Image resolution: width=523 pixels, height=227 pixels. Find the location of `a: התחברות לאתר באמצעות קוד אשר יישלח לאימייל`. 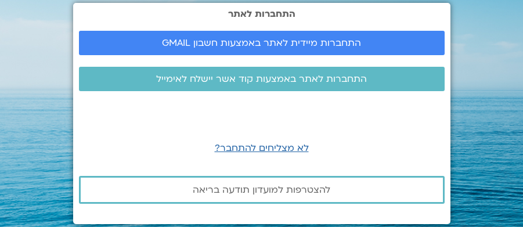

a: התחברות לאתר באמצעות קוד אשר יישלח לאימייל is located at coordinates (262, 79).